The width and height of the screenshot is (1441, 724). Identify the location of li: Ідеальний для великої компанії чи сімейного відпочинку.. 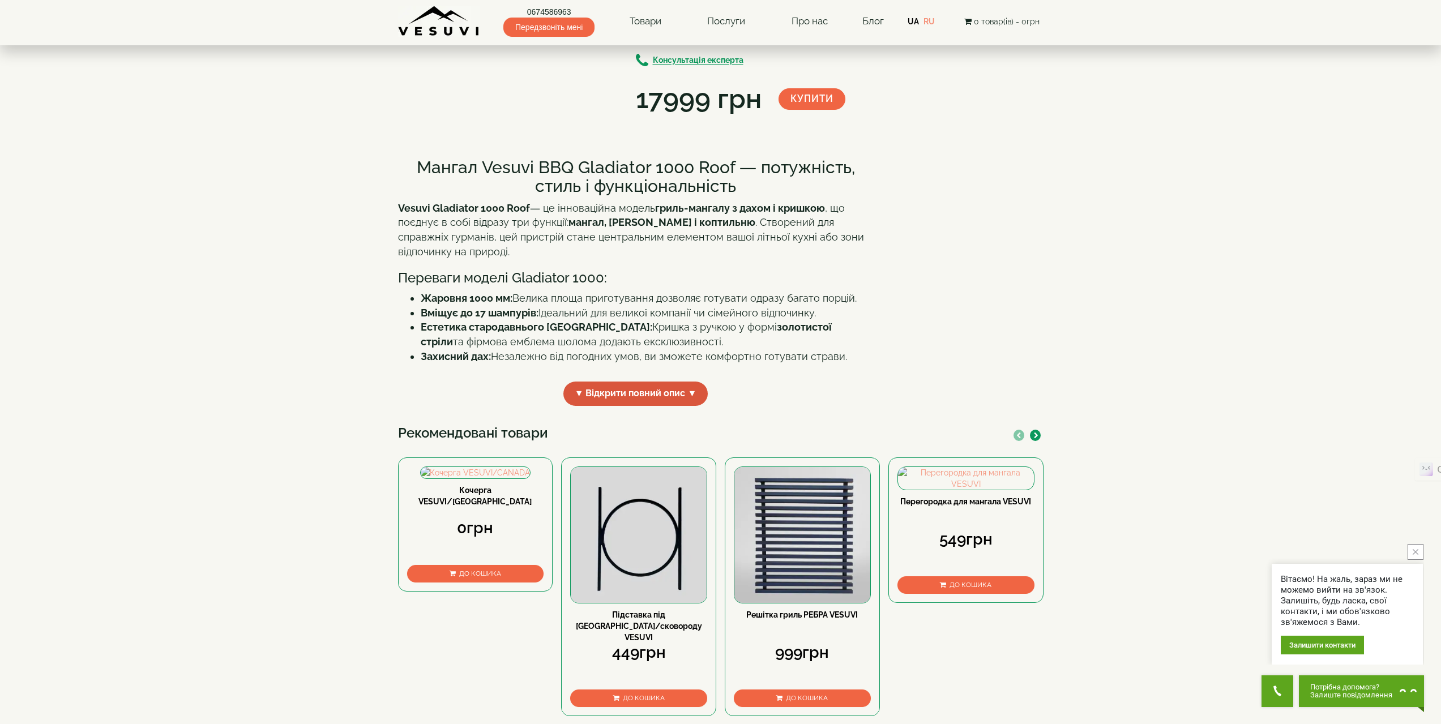
(647, 313).